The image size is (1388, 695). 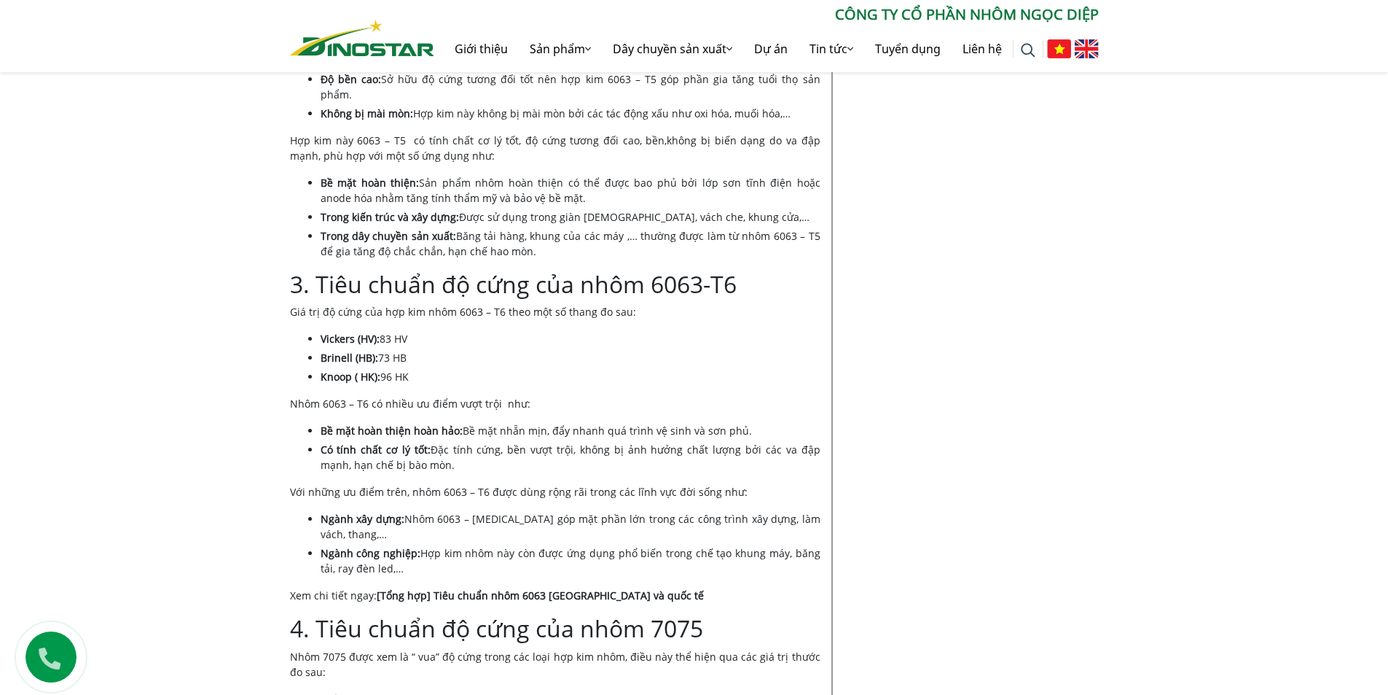 I want to click on a: Dự án, so click(x=771, y=49).